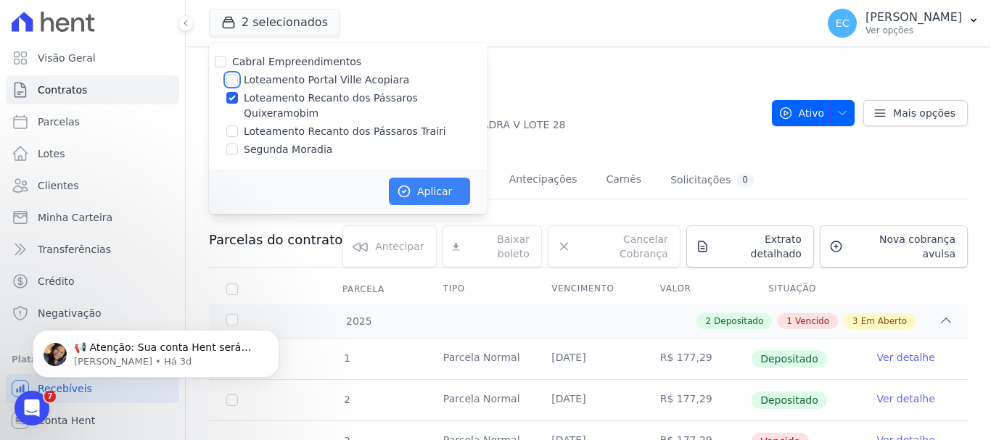  I want to click on th: Valor, so click(696, 289).